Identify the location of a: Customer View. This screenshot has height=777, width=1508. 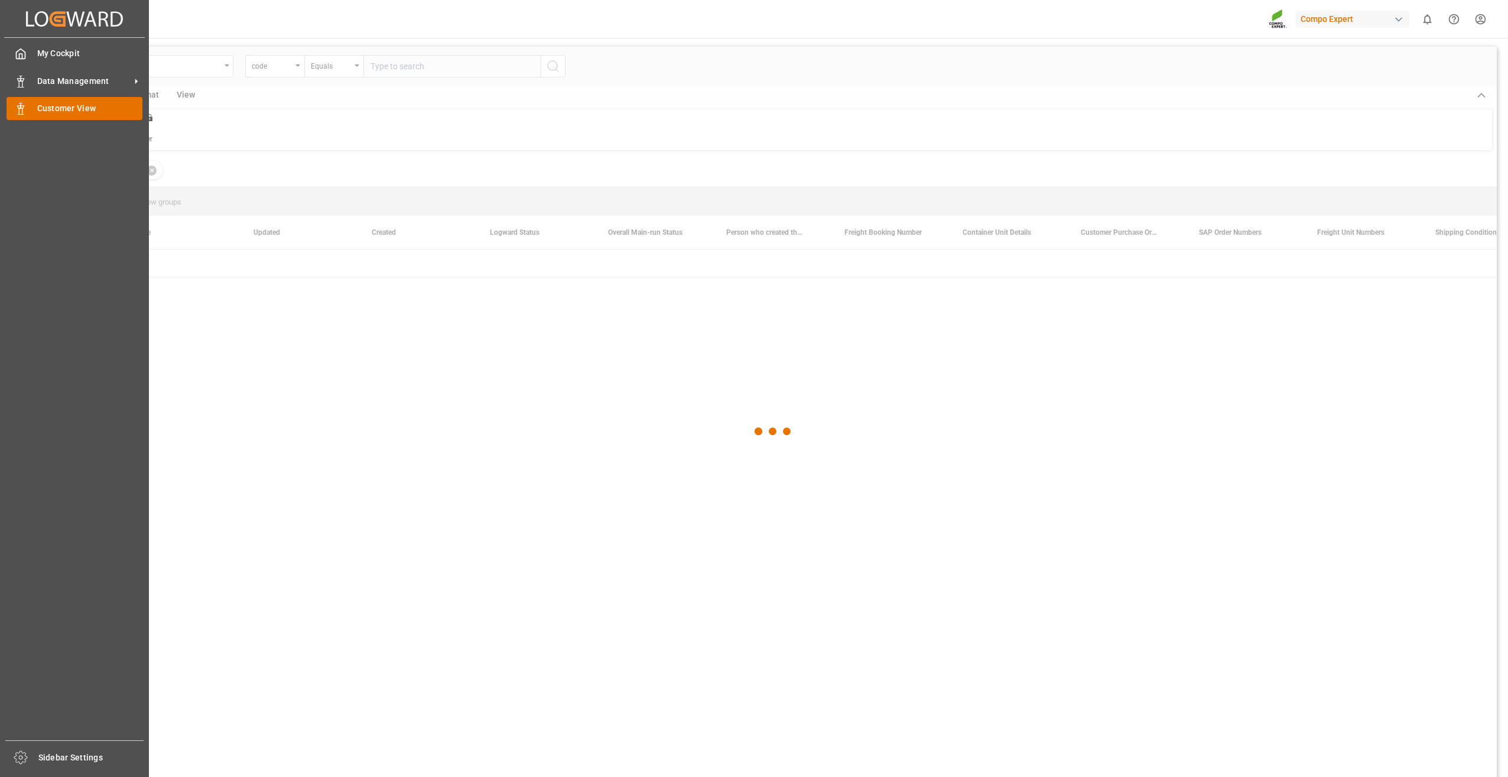
(74, 108).